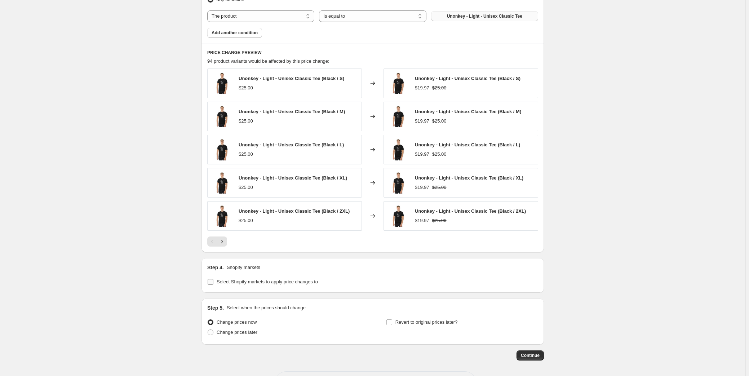 This screenshot has width=749, height=376. Describe the element at coordinates (216, 267) in the screenshot. I see `h2: Step 4.` at that location.